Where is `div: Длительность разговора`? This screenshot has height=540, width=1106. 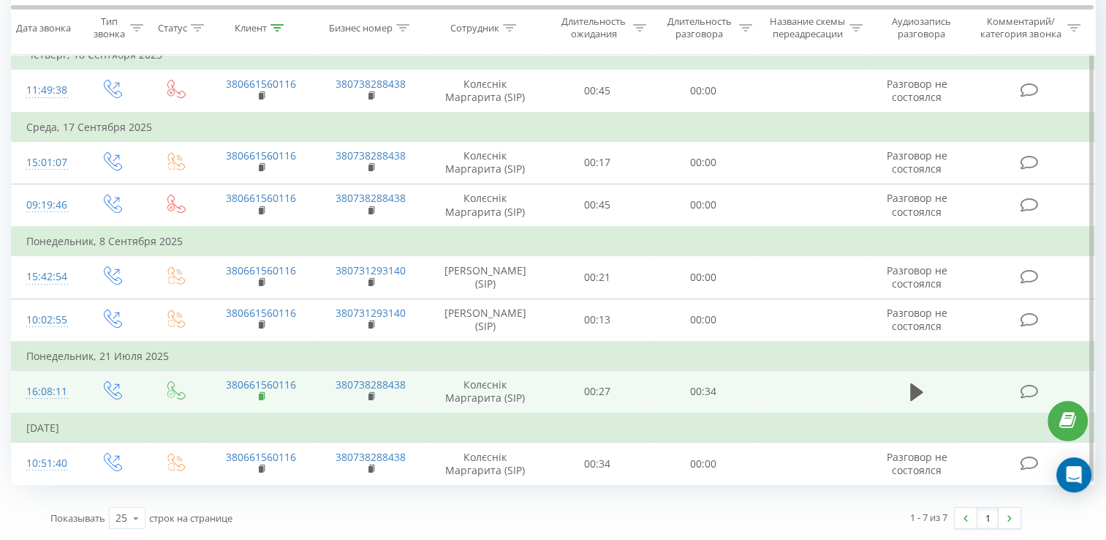 div: Длительность разговора is located at coordinates (699, 28).